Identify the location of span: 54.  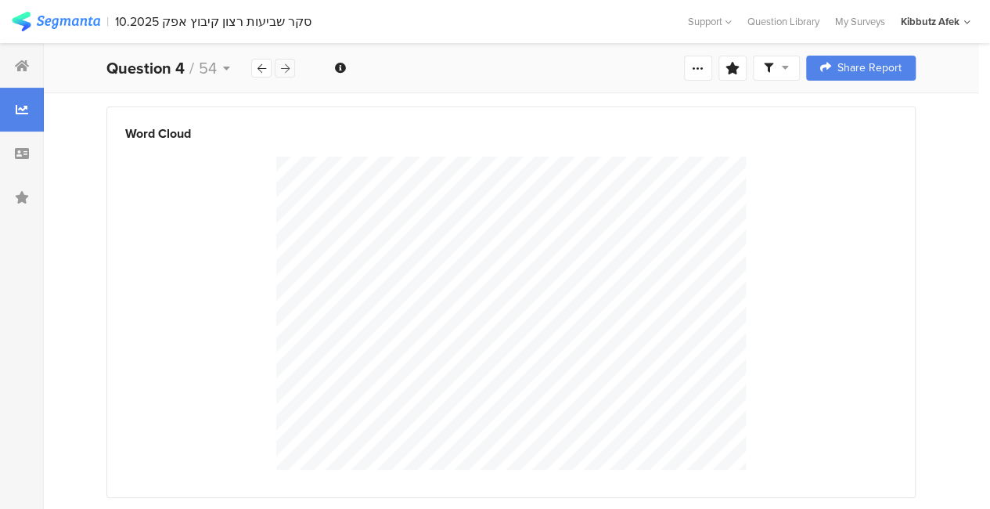
(207, 68).